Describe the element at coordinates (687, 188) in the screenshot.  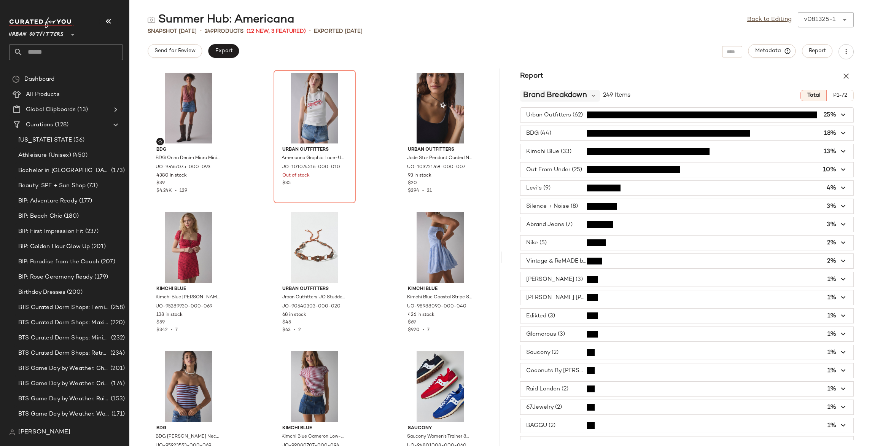
I see `button: Levi's (9)4%` at that location.